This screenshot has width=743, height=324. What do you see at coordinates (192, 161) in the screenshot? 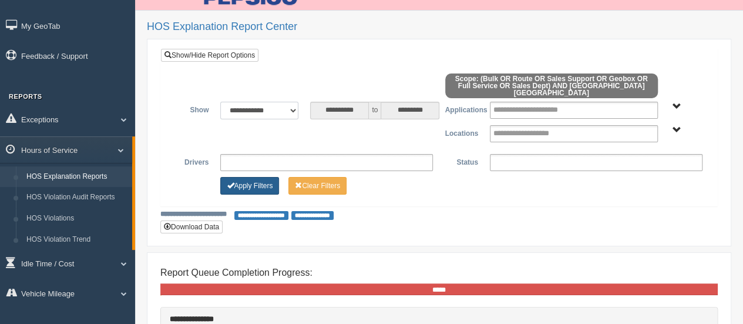
I see `label: Drivers` at bounding box center [192, 161].